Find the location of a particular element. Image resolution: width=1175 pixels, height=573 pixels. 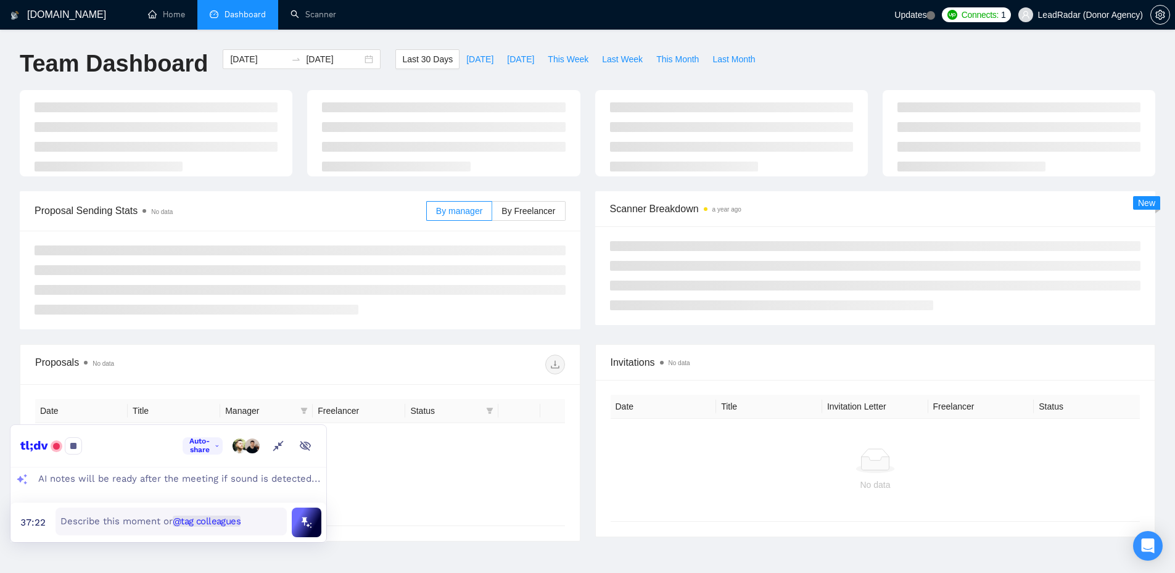

h1: Team Dashboard is located at coordinates (114, 64).